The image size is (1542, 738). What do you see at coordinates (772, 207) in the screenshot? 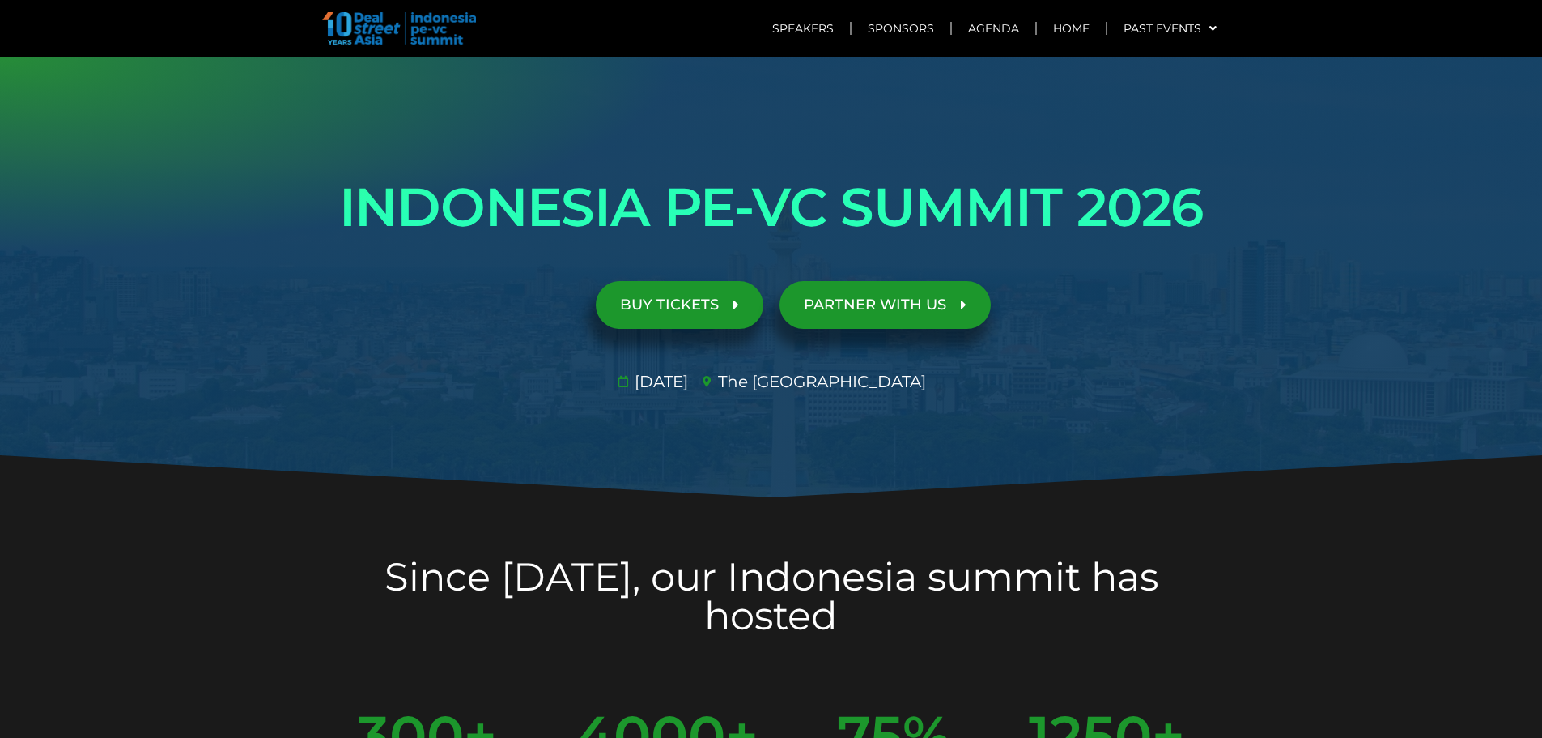
I see `h1: INDONESIA PE-VC SUMMIT 2026` at bounding box center [772, 207].